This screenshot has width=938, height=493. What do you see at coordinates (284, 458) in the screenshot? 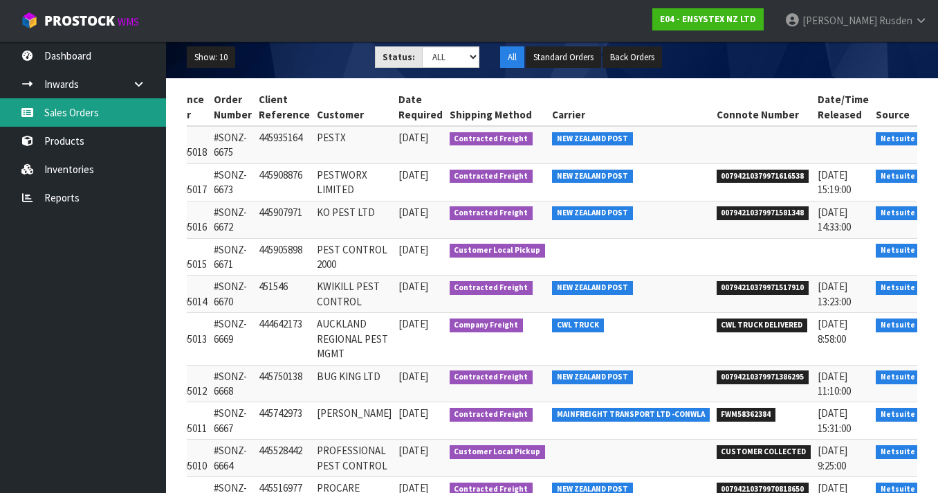
I see `td: 445528442` at bounding box center [284, 458].